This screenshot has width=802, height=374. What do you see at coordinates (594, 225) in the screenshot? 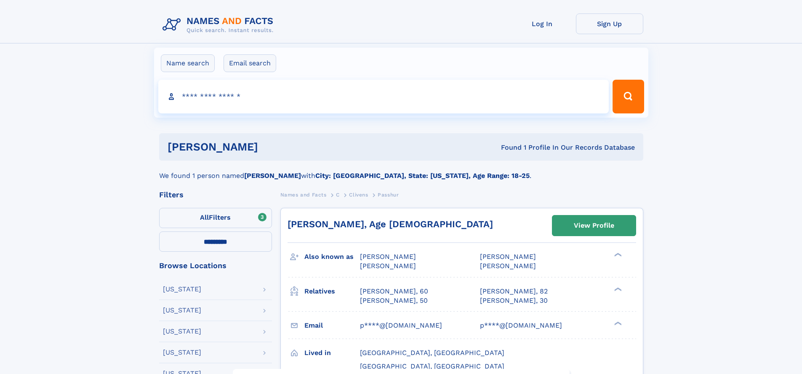
I see `a: View Profile` at bounding box center [594, 225].